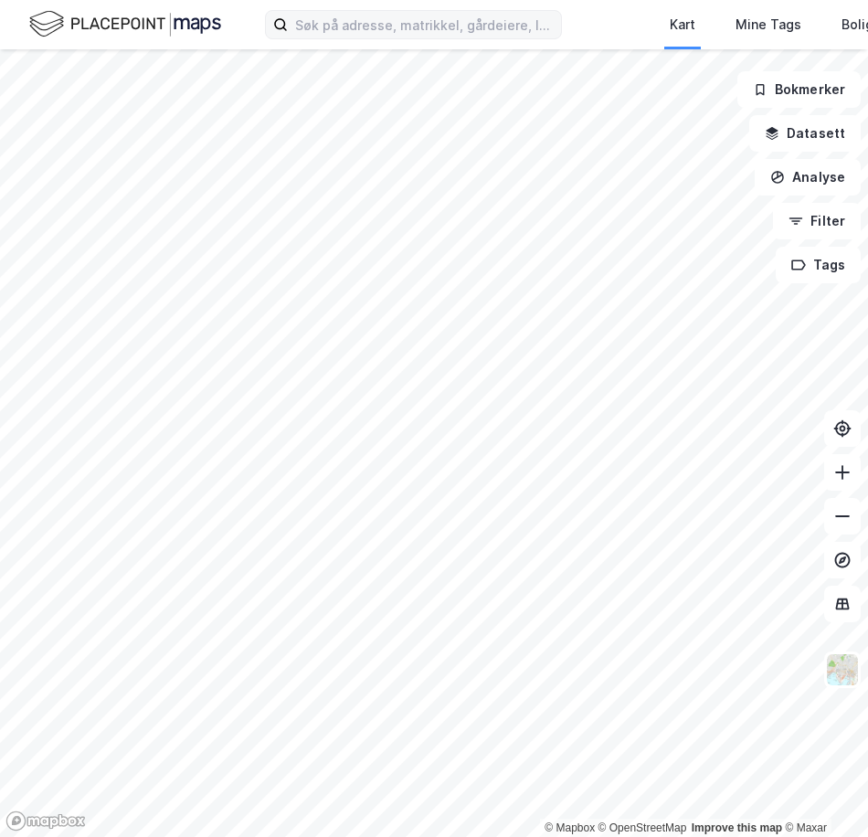 The image size is (868, 837). What do you see at coordinates (805, 133) in the screenshot?
I see `button: Datasett` at bounding box center [805, 133].